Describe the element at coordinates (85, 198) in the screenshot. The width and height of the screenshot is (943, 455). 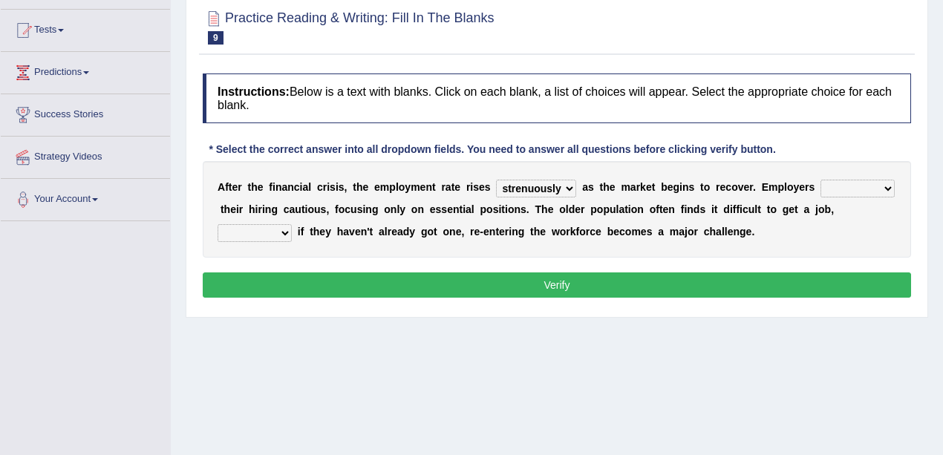
I see `a: Your Account` at that location.